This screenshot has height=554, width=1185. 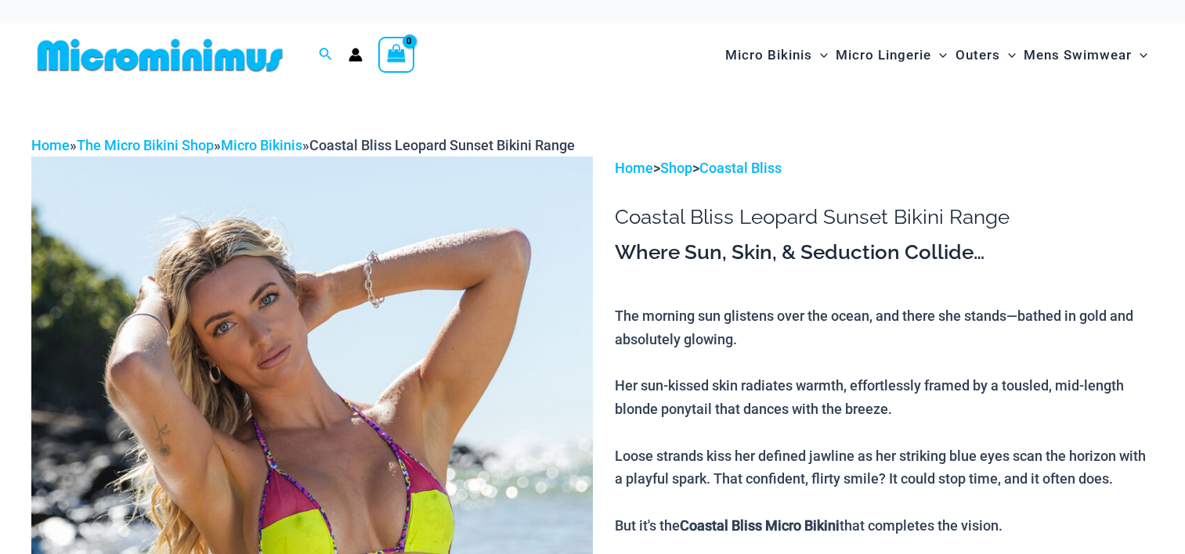 I want to click on h1: Coastal Bliss Leopard Sunset Bikini Range, so click(x=884, y=217).